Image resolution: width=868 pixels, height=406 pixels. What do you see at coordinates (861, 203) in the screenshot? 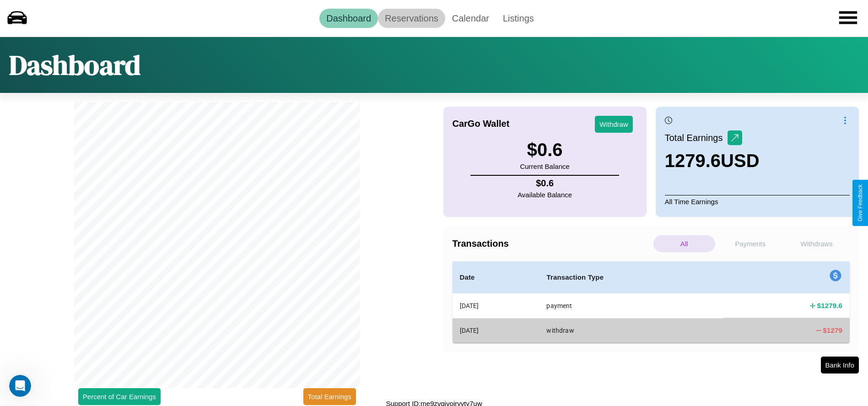
I see `div: Give Feedback` at bounding box center [861, 203].